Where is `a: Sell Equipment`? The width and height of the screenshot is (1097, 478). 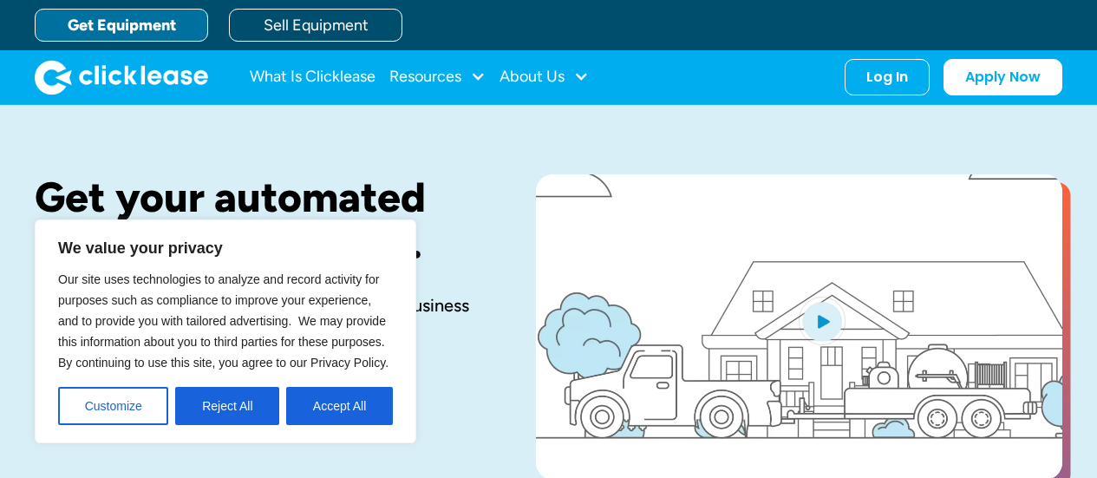
a: Sell Equipment is located at coordinates (316, 25).